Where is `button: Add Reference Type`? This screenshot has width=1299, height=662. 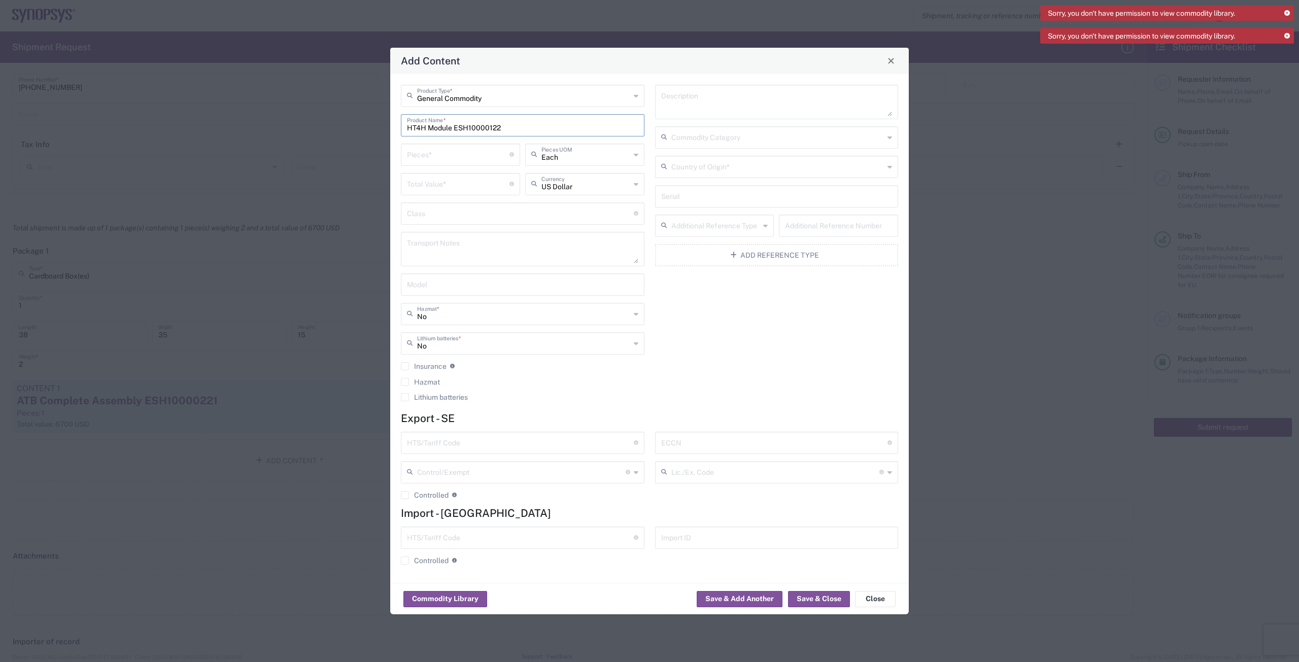 button: Add Reference Type is located at coordinates (777, 255).